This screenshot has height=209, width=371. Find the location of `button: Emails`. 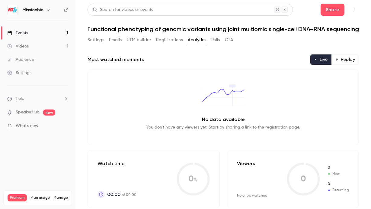

button: Emails is located at coordinates (115, 40).